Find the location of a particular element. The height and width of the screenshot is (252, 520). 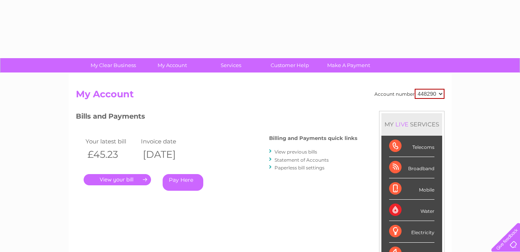

a: Statement of Accounts is located at coordinates (302, 160).